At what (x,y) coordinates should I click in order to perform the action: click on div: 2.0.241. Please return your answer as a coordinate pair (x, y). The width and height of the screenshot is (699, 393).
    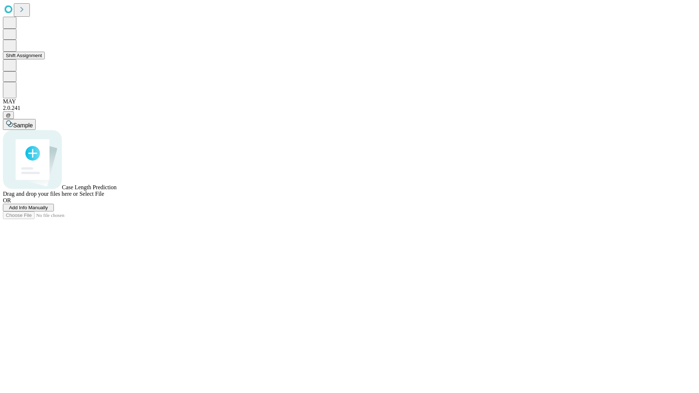
    Looking at the image, I should click on (350, 108).